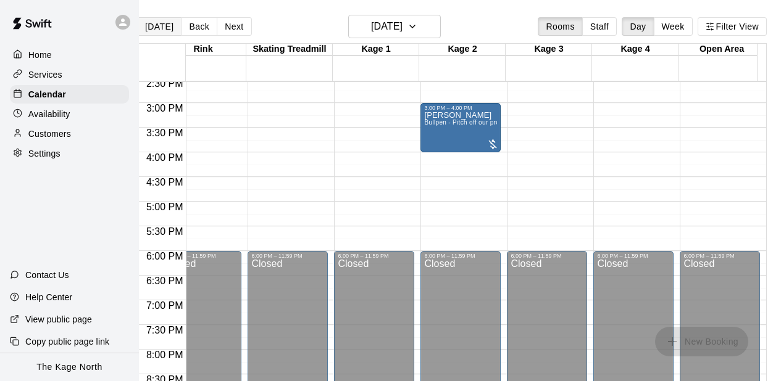 The image size is (781, 381). What do you see at coordinates (69, 367) in the screenshot?
I see `p: The Kage North` at bounding box center [69, 367].